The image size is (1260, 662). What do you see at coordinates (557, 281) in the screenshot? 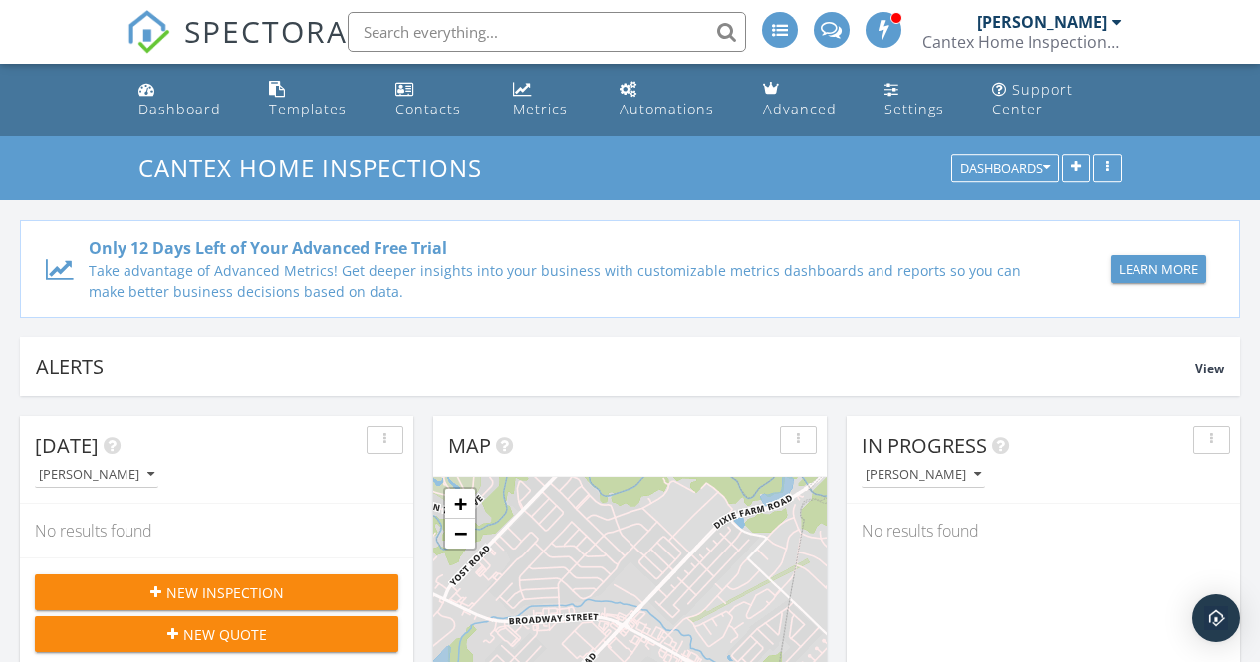
I see `div: Take advantage of Advanced Metrics! Get deeper insights into your business with customizable metr...` at bounding box center [557, 281].